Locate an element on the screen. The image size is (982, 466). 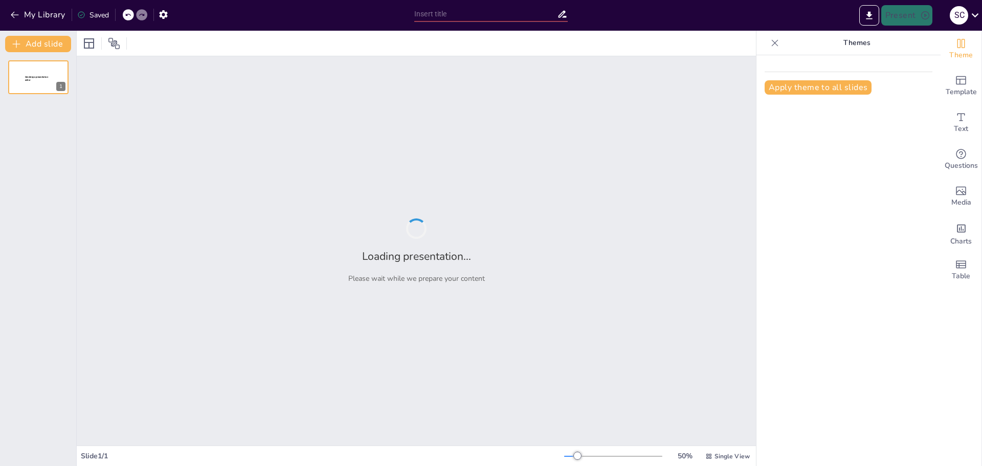
div: Get real-time input from your audience is located at coordinates (961, 160).